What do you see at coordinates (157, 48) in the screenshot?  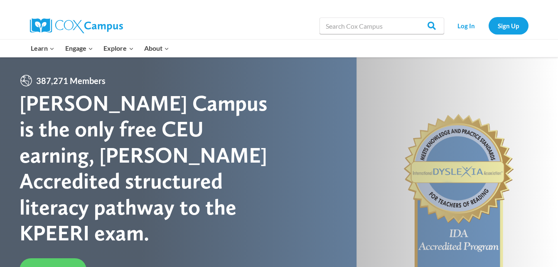 I see `span: About` at bounding box center [157, 48].